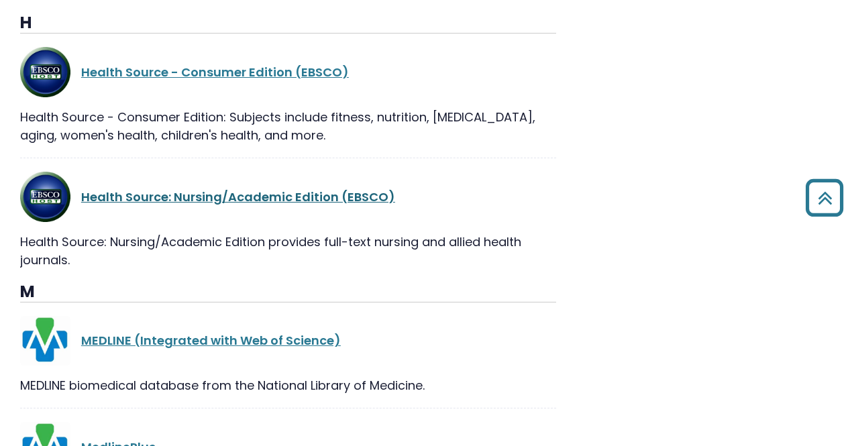 The width and height of the screenshot is (852, 446). I want to click on h3: M, so click(288, 292).